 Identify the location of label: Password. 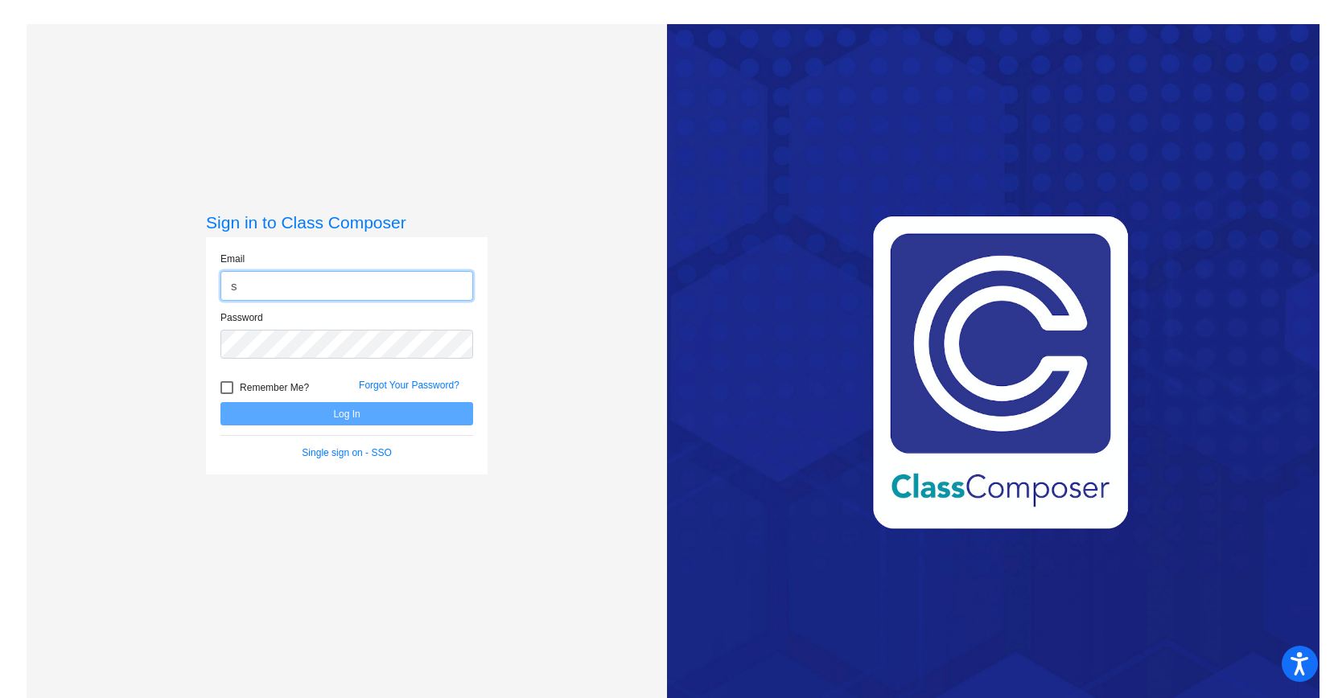
(241, 318).